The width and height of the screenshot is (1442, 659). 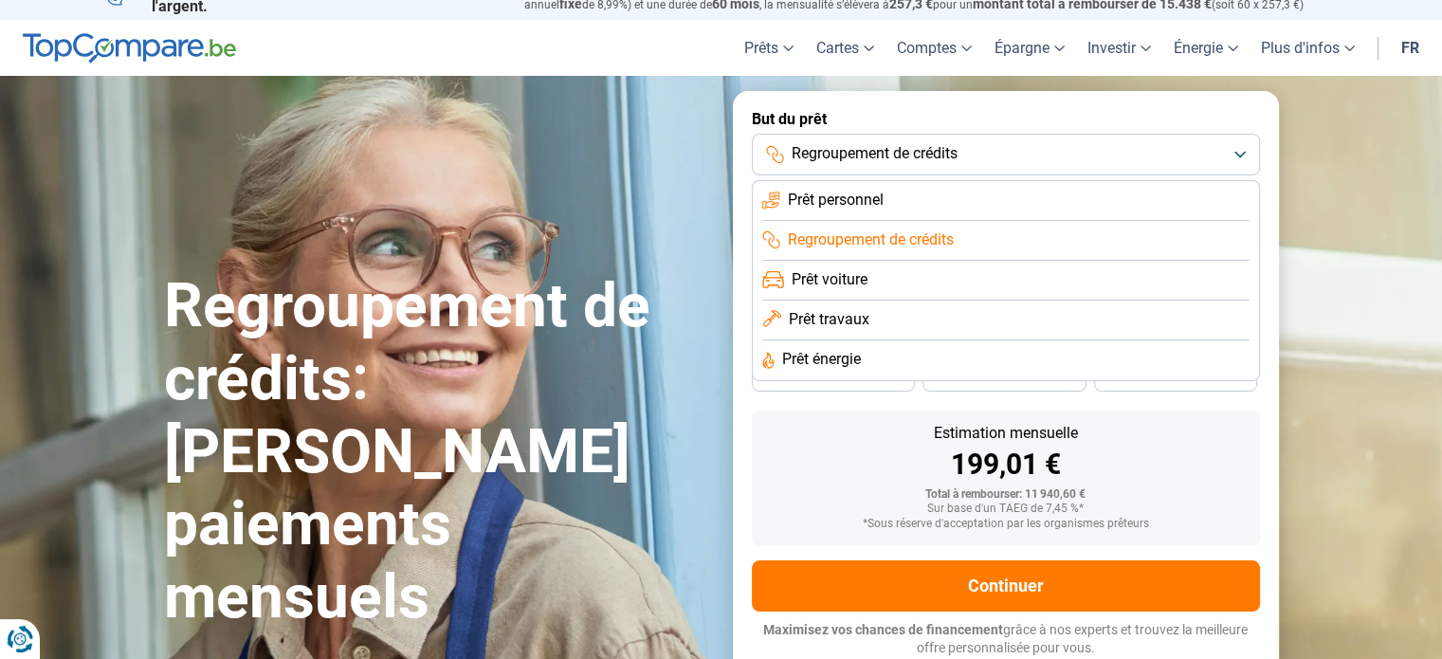 What do you see at coordinates (1006, 509) in the screenshot?
I see `div: Sur base d'un TAEG de 7,45 %*` at bounding box center [1006, 509].